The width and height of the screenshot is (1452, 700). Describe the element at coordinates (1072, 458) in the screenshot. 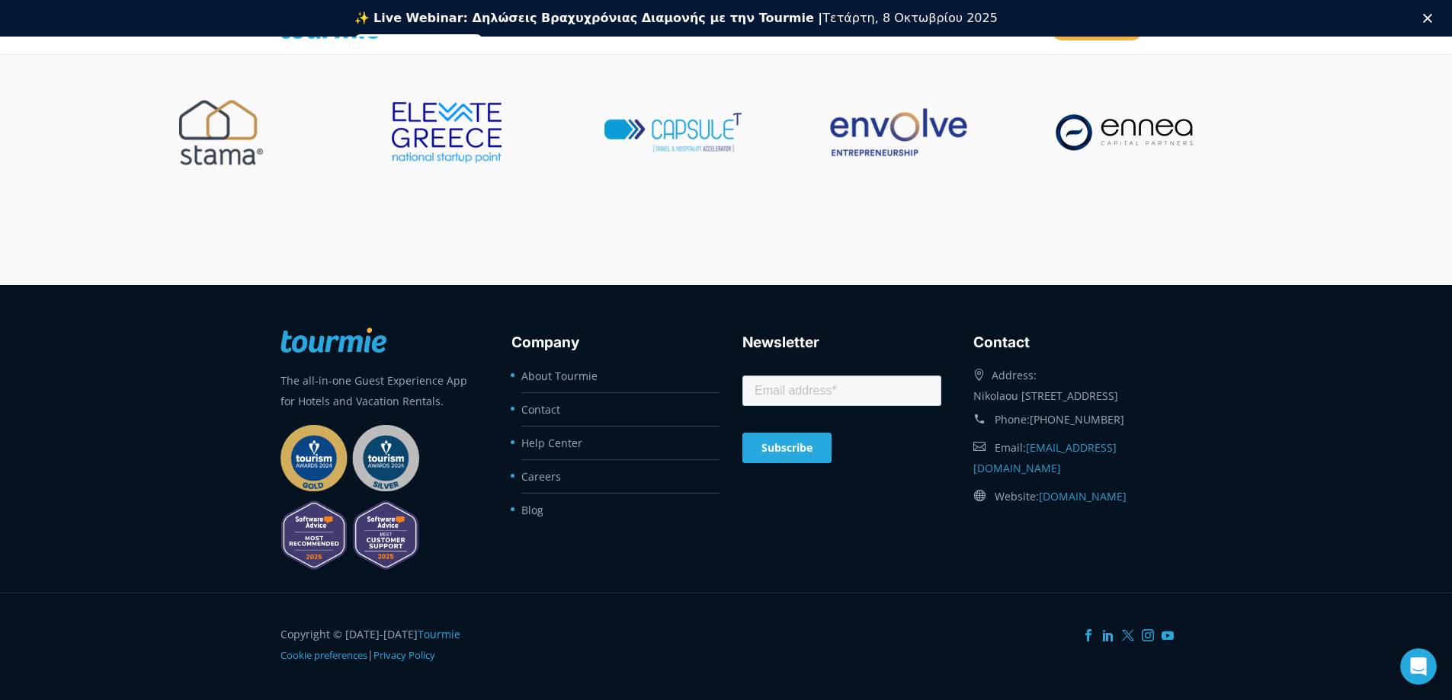

I see `div: Email:` at that location.